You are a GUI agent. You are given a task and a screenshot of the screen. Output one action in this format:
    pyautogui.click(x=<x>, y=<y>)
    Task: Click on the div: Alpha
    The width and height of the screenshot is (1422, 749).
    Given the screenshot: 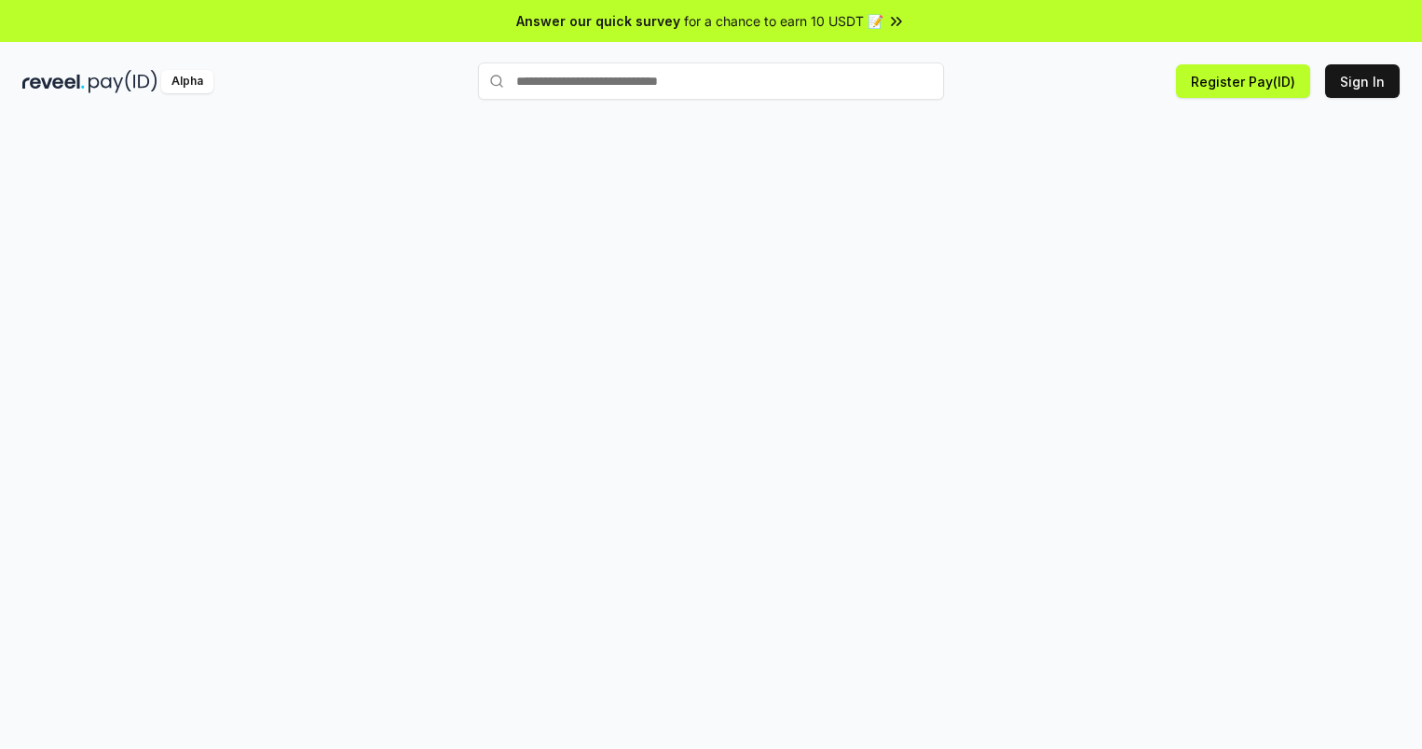 What is the action you would take?
    pyautogui.click(x=187, y=81)
    